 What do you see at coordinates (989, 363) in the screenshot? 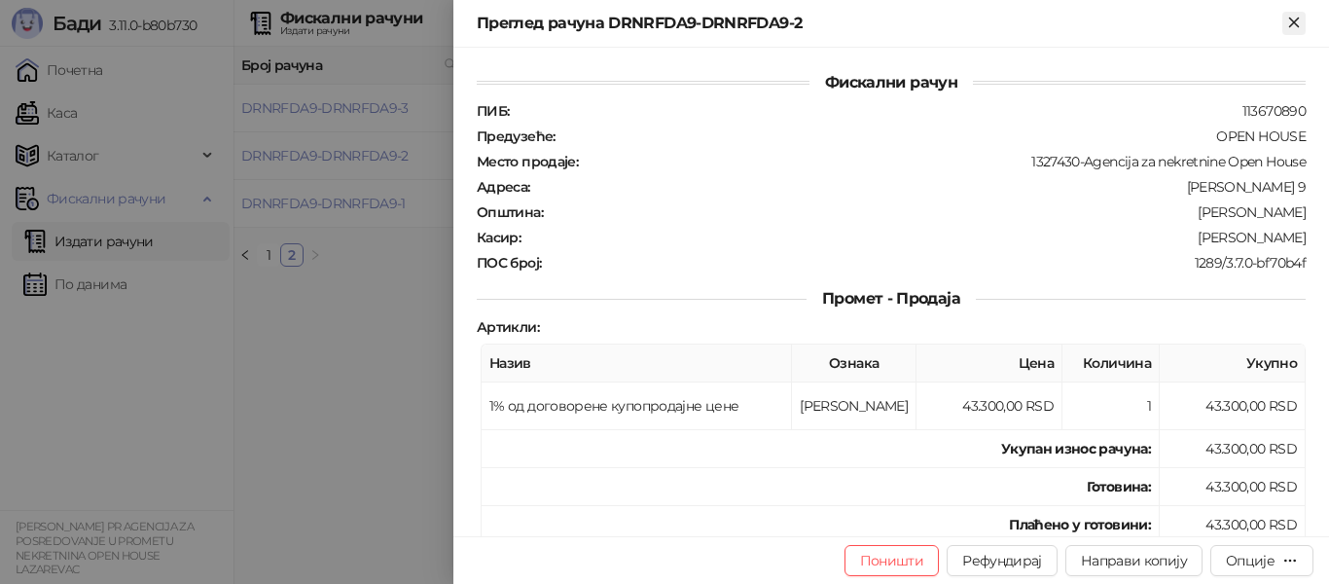
I see `th: Цена` at bounding box center [989, 363].